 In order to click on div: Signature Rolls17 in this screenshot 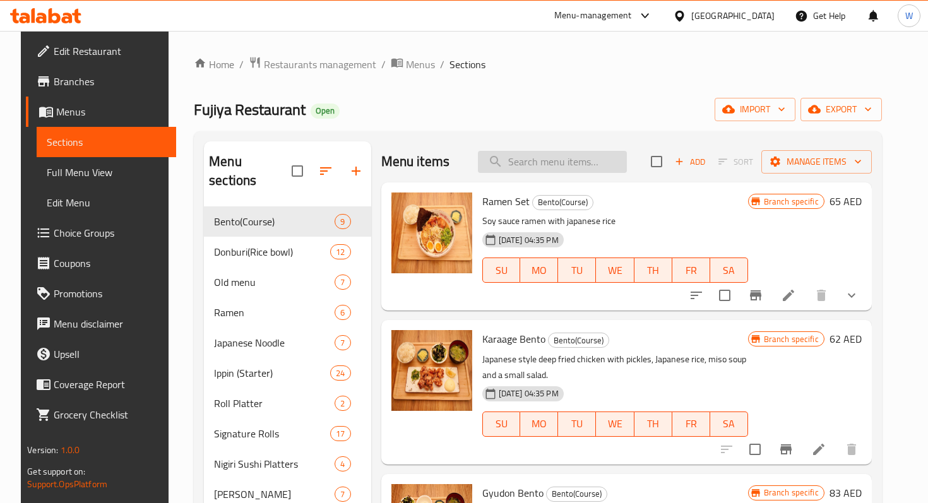, I will do `click(287, 434)`.